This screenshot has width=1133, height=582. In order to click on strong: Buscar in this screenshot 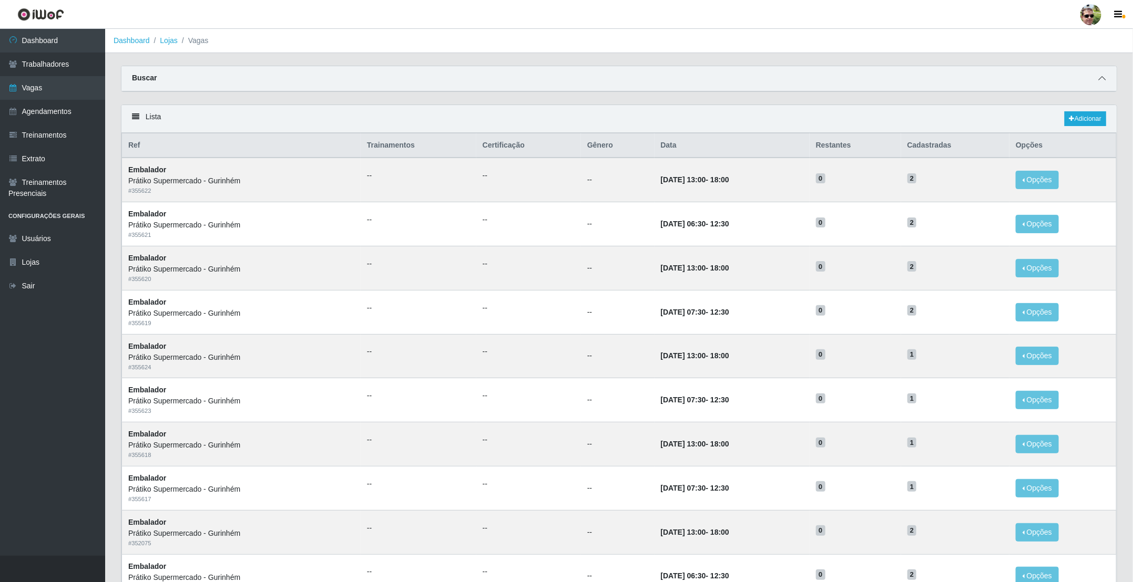, I will do `click(144, 78)`.